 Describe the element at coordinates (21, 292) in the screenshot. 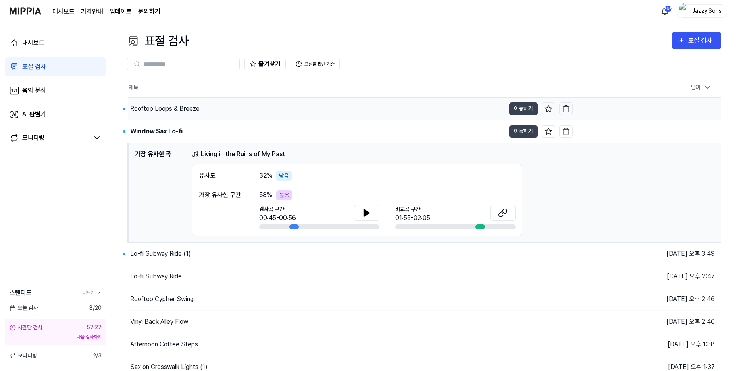

I see `span: 스탠다드` at that location.